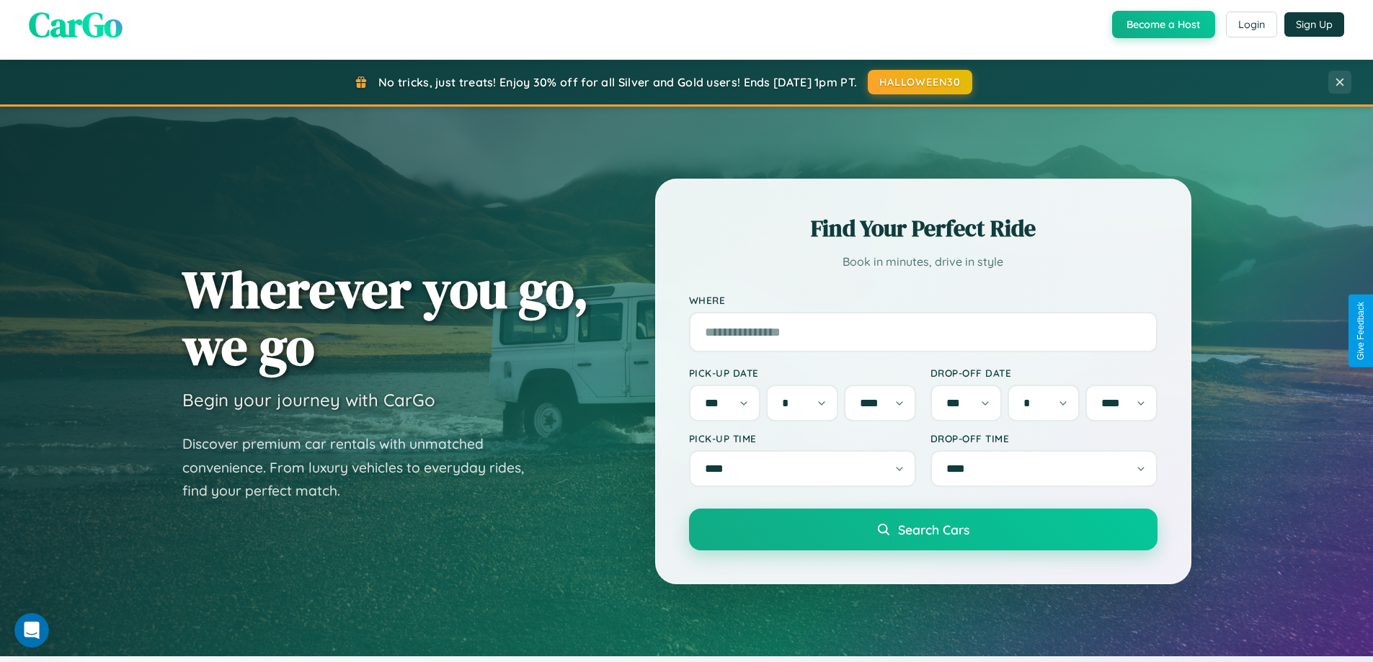 The height and width of the screenshot is (662, 1373). Describe the element at coordinates (308, 400) in the screenshot. I see `h3: Begin your journey with CarGo` at that location.